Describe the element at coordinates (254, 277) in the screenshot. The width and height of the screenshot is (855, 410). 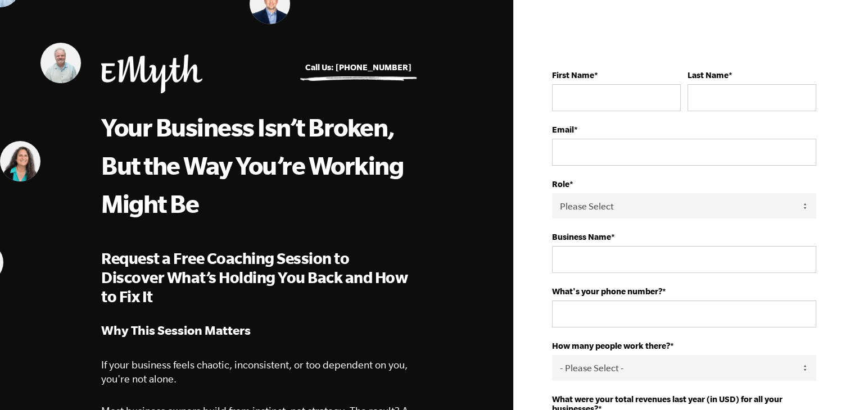
I see `span: Request a Free Coaching Session to Discover What’s Holding You Back and How to Fix It` at that location.